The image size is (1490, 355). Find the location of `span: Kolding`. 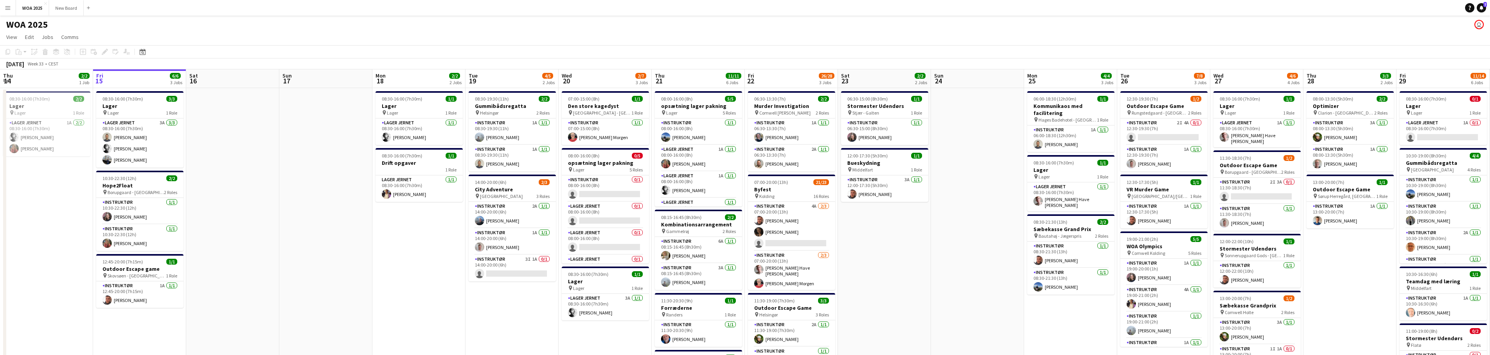

span: Kolding is located at coordinates (767, 196).